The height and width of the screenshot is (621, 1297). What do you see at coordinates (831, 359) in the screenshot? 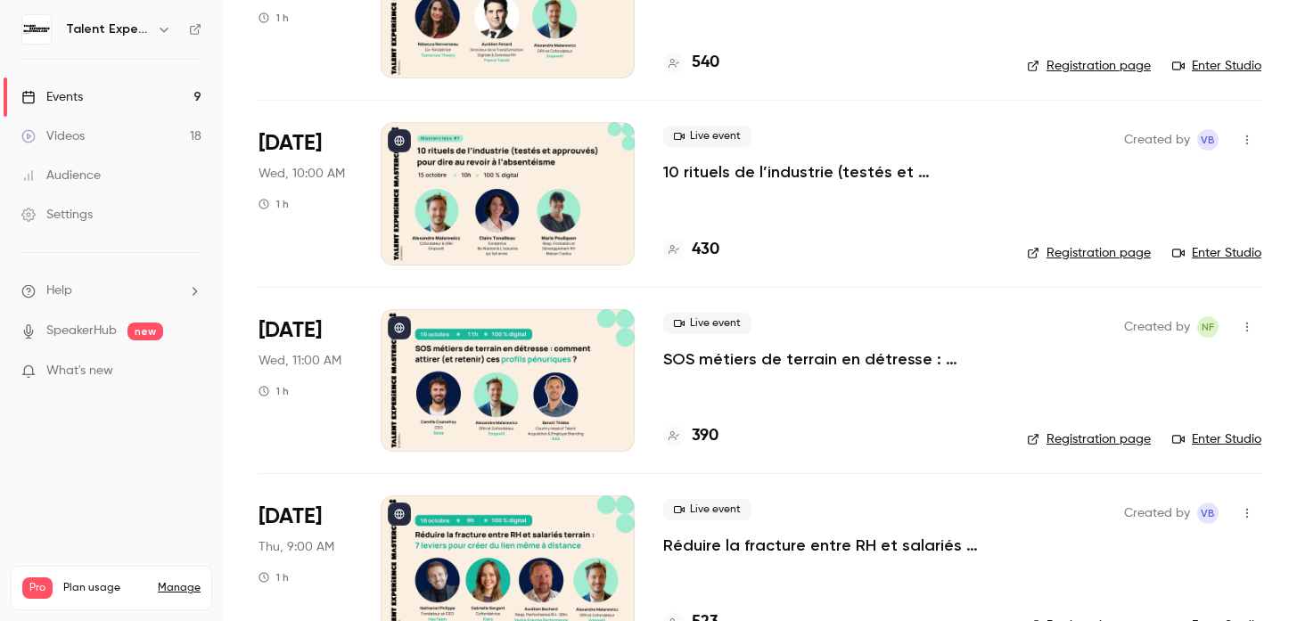
I see `a: SOS métiers de terrain en détresse : comment attirer (et retenir) ces profils pénuriques ?` at bounding box center [831, 359].